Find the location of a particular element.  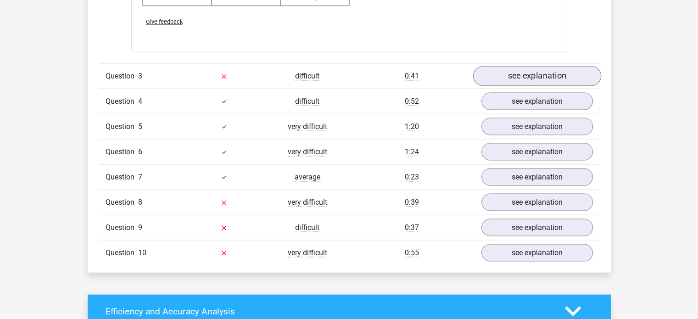

span: 8 is located at coordinates (140, 202).